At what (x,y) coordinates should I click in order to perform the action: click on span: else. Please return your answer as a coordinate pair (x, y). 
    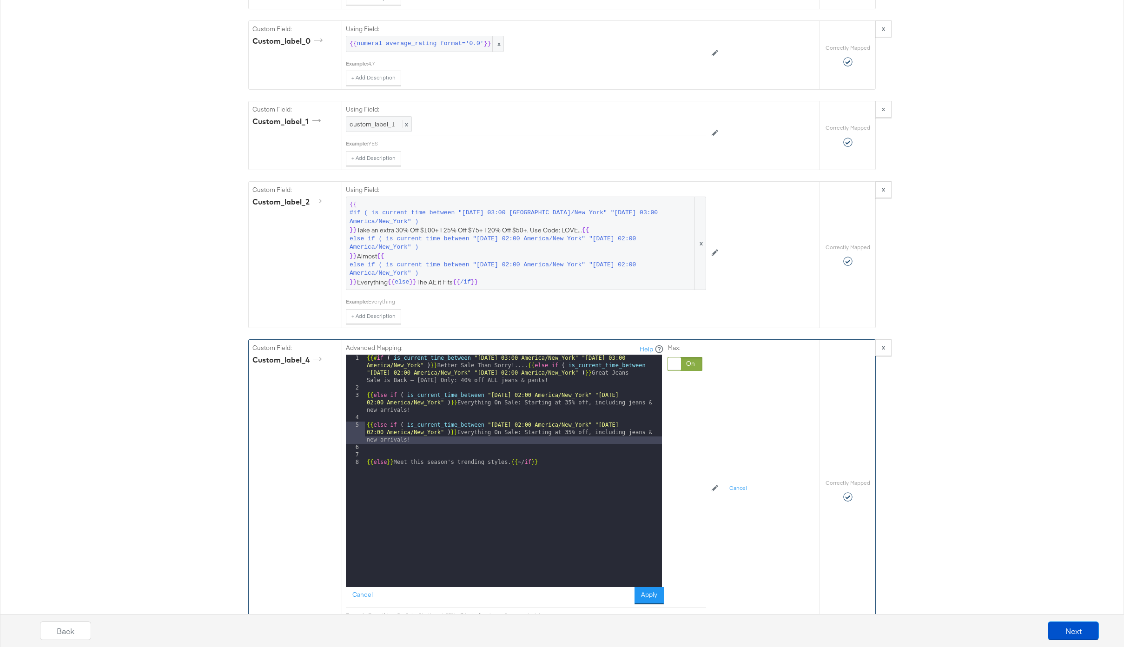
    Looking at the image, I should click on (401, 282).